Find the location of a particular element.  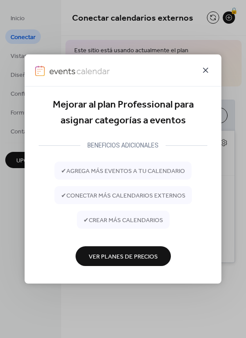

span: ✔ conectar más calendarios externos is located at coordinates (123, 195).